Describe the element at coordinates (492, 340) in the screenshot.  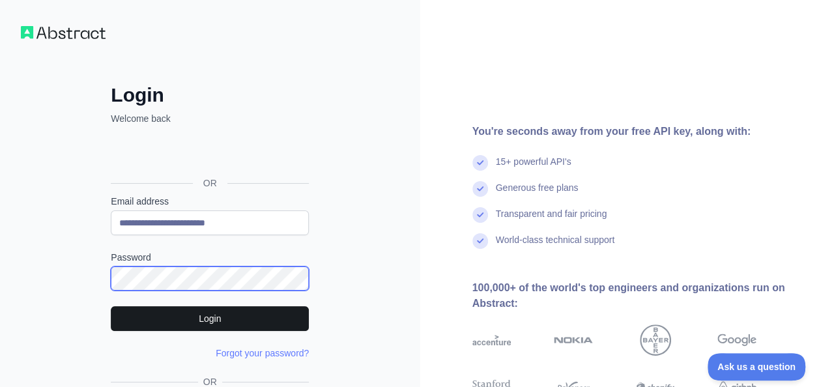
I see `img: accenture` at that location.